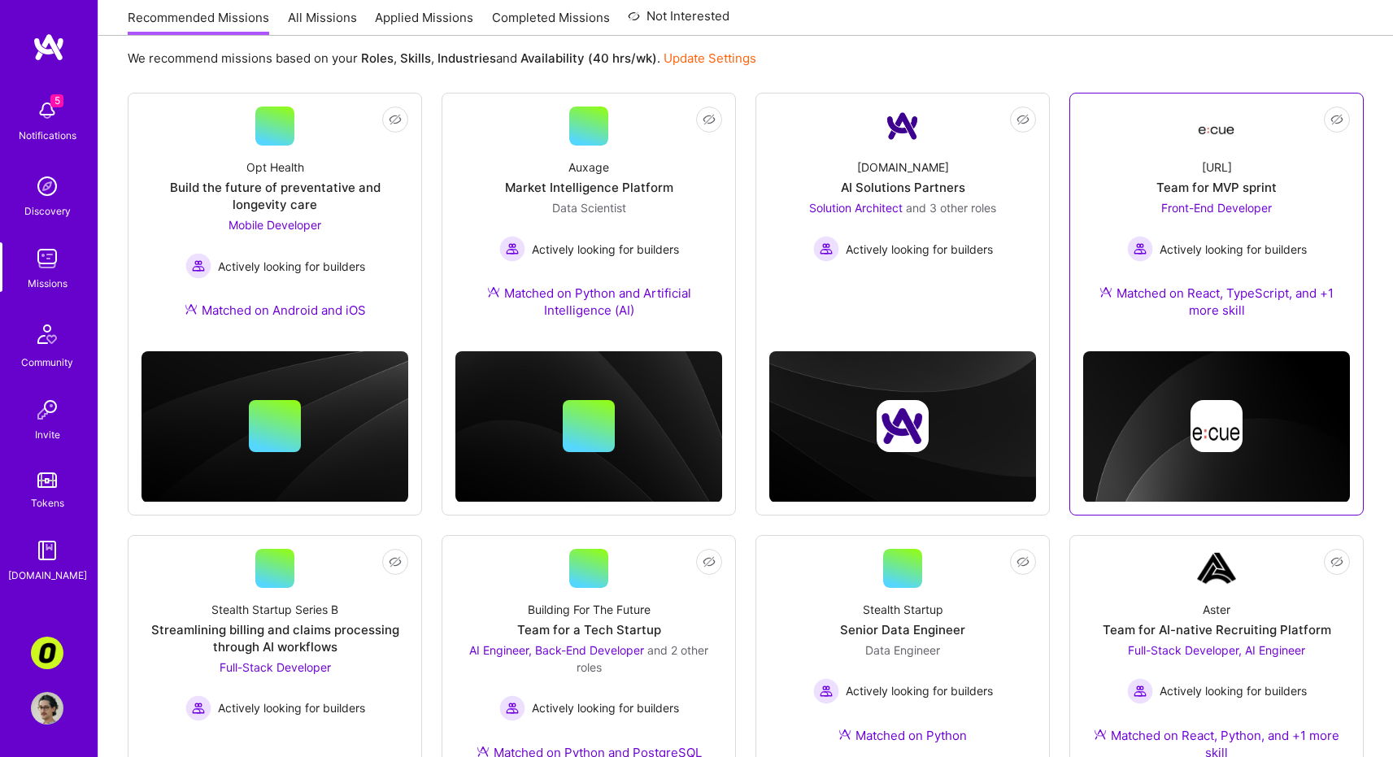 The width and height of the screenshot is (1393, 757). Describe the element at coordinates (47, 211) in the screenshot. I see `div: Discovery` at that location.